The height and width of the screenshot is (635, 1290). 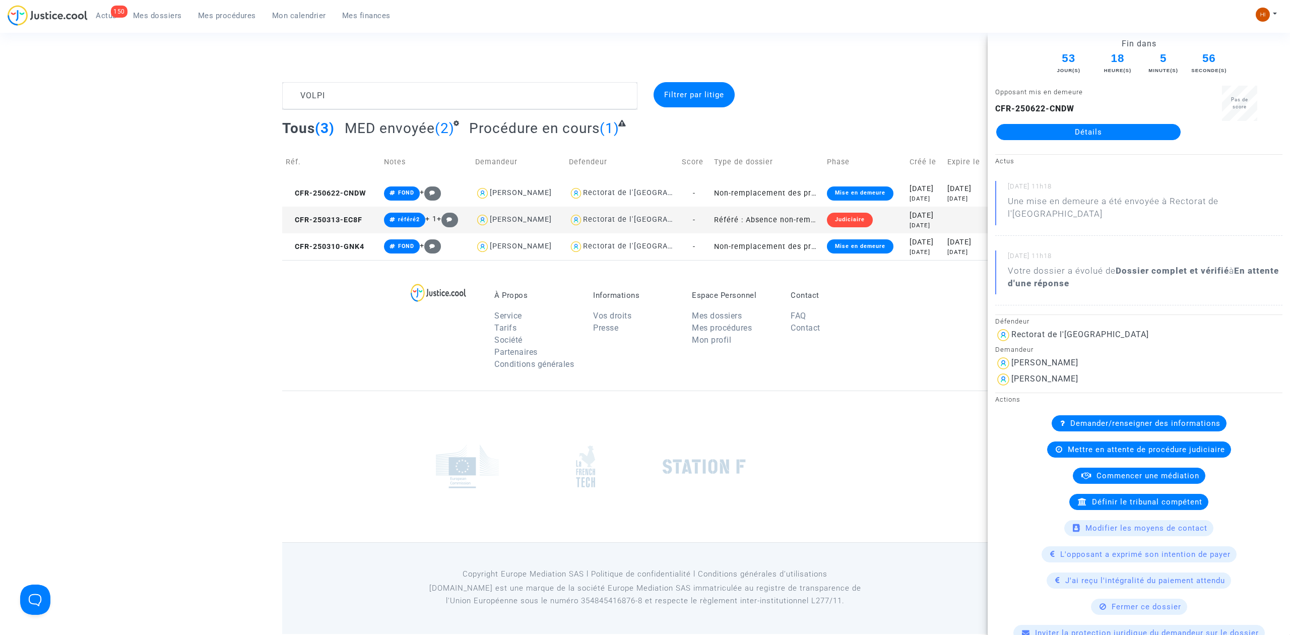 I want to click on a: Mes dossiers, so click(x=717, y=315).